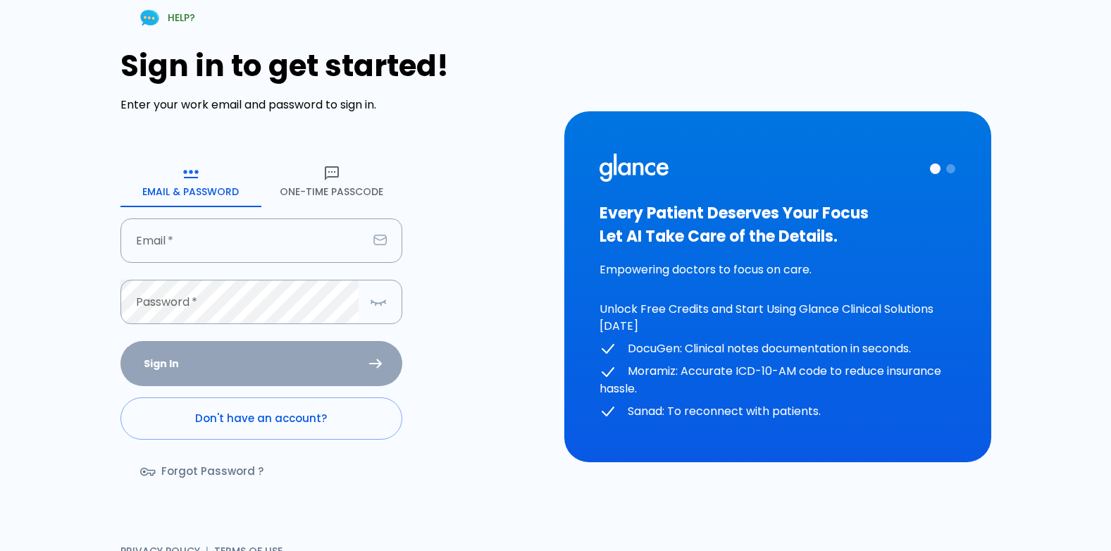  Describe the element at coordinates (778, 380) in the screenshot. I see `p: Moramiz: Accurate ICD-10-AM code to reduce insurance hassle.` at that location.